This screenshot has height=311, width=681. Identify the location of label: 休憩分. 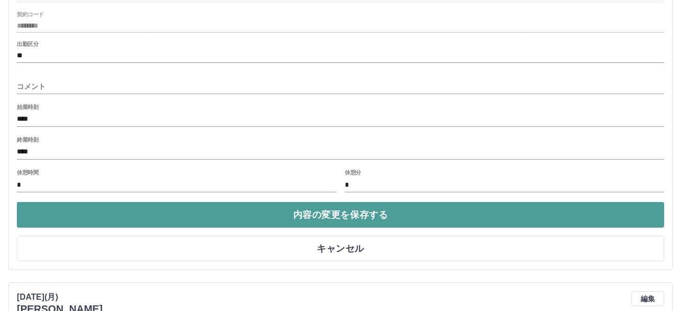
(353, 172).